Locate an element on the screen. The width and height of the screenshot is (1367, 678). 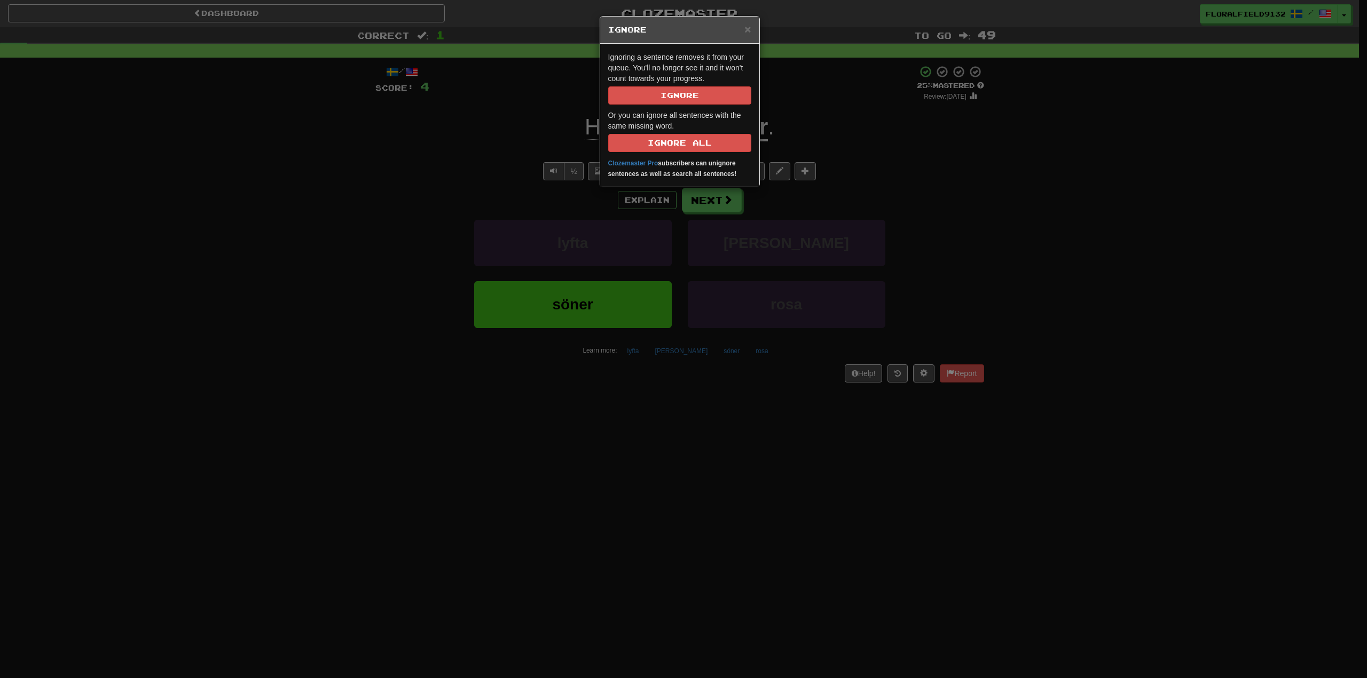
a: Clozemaster Pro is located at coordinates (633, 163).